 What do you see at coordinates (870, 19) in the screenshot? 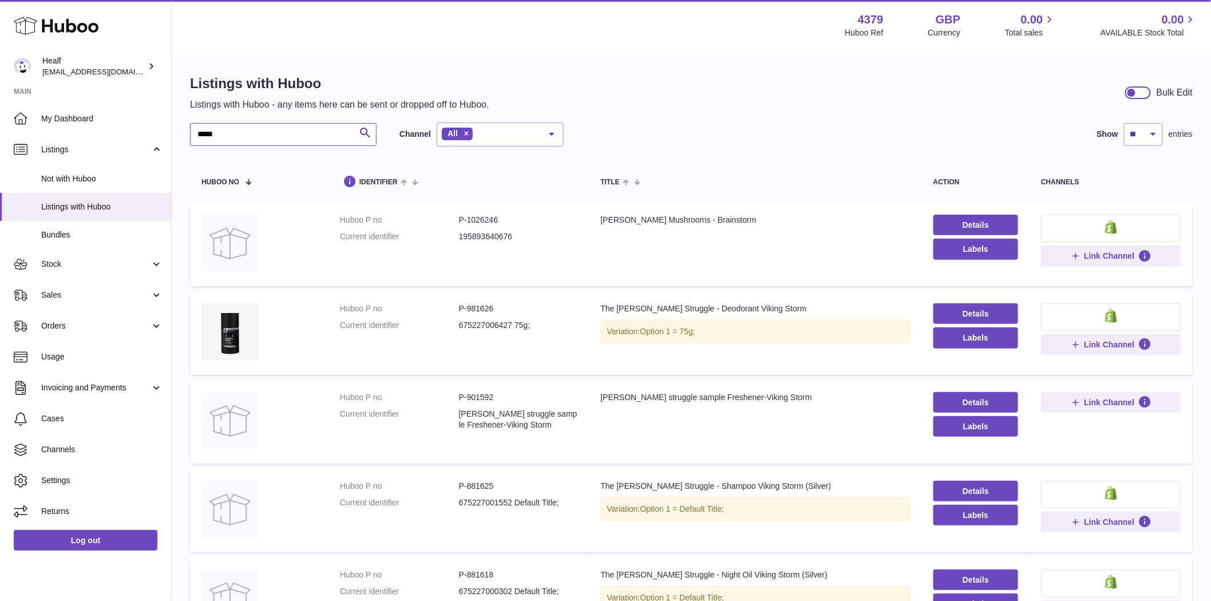
I see `strong: 4379` at bounding box center [870, 19].